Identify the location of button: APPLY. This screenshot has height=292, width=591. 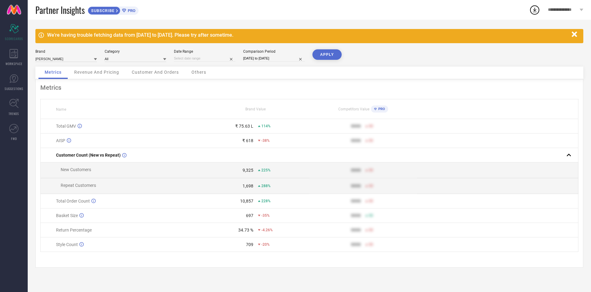
(327, 55).